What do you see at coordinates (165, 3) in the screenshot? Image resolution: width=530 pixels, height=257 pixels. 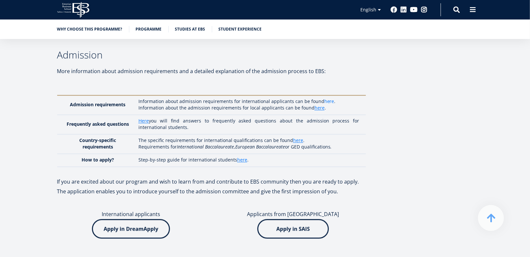 I see `span: Last Name` at bounding box center [165, 3].